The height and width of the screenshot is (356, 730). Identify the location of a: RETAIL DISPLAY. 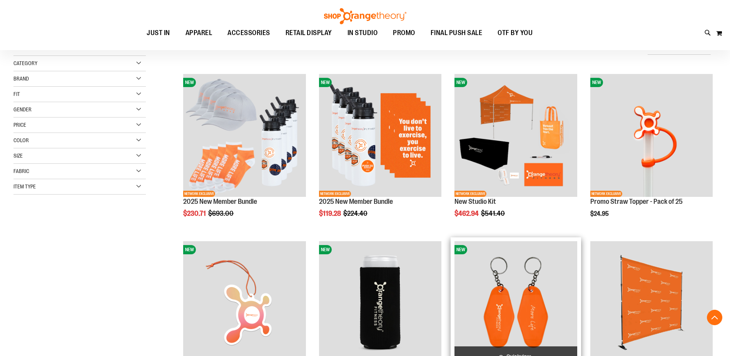
(309, 33).